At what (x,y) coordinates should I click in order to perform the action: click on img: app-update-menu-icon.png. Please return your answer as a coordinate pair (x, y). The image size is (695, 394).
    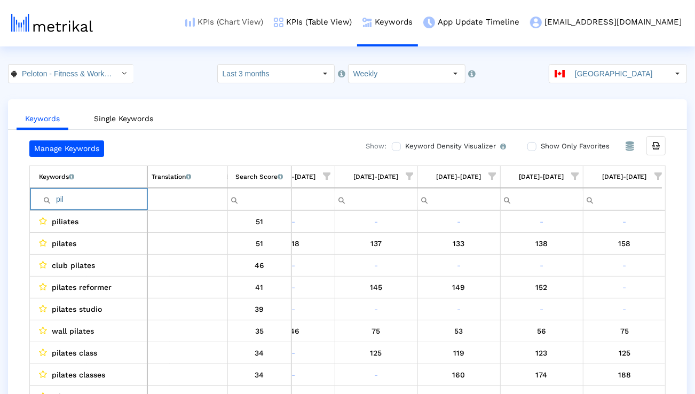
    Looking at the image, I should click on (429, 22).